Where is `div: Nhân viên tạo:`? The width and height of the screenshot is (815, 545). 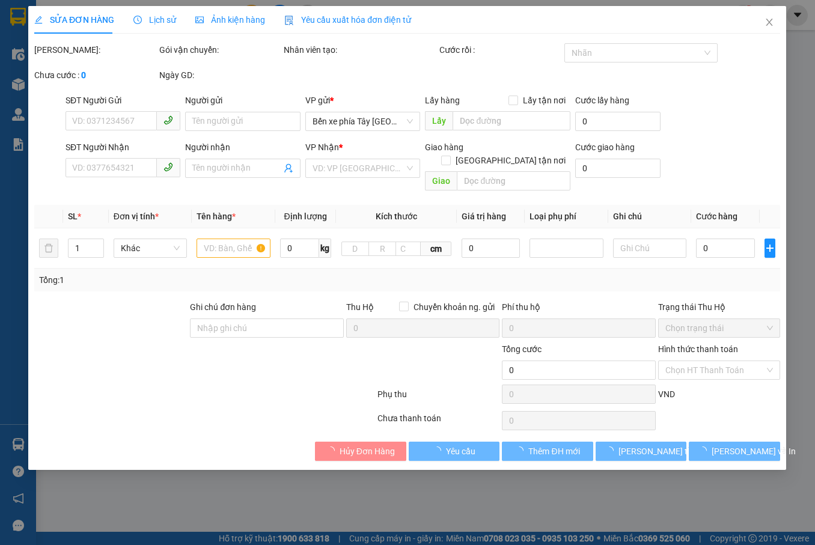
div: Nhân viên tạo: is located at coordinates (360, 50).